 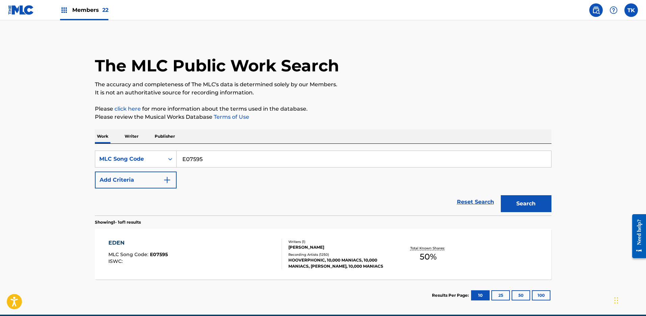 What do you see at coordinates (429, 248) in the screenshot?
I see `p: Total Known Shares:` at bounding box center [429, 248].